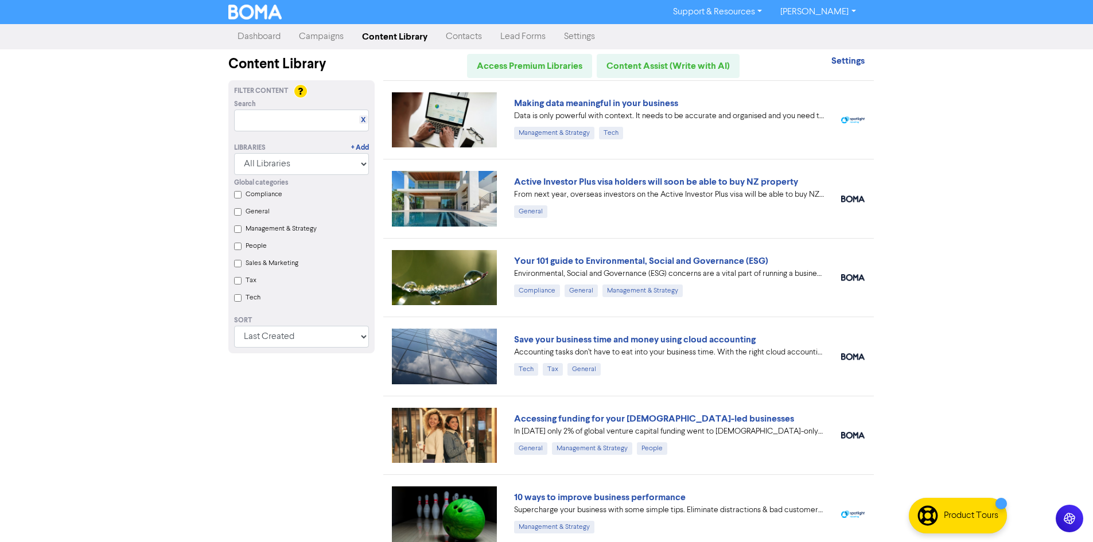 This screenshot has width=1093, height=542. I want to click on label: General, so click(258, 212).